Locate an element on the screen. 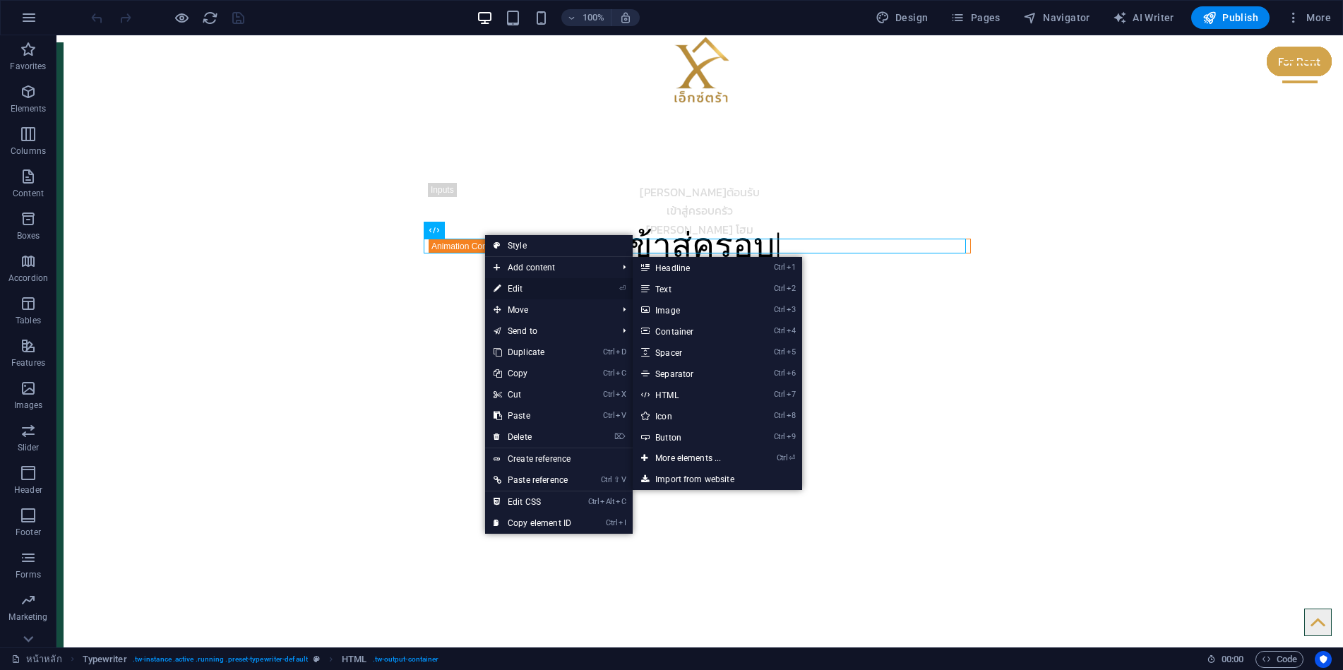 The height and width of the screenshot is (670, 1343). a: Ctrl1Headline is located at coordinates (691, 268).